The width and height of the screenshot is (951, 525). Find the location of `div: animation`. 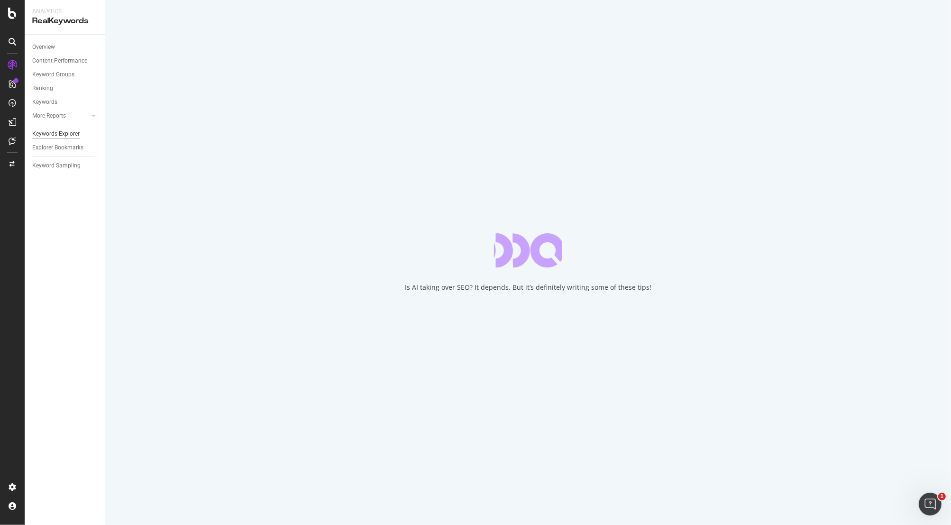

div: animation is located at coordinates (528, 250).